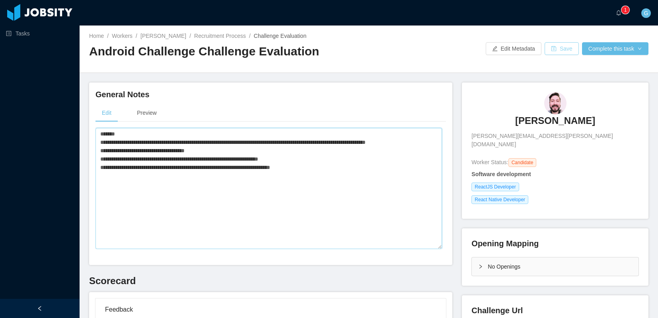 Image resolution: width=658 pixels, height=318 pixels. I want to click on span: React Native Developer, so click(500, 199).